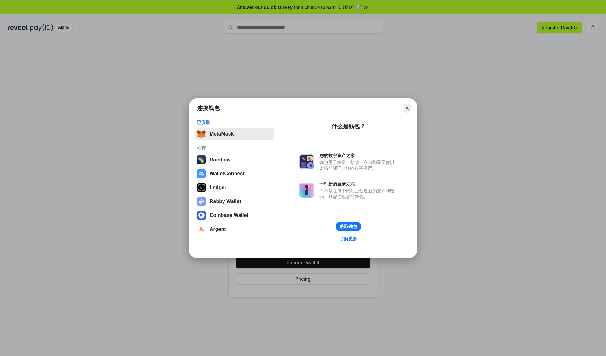 The height and width of the screenshot is (356, 606). Describe the element at coordinates (348, 227) in the screenshot. I see `div: 获取钱包` at that location.